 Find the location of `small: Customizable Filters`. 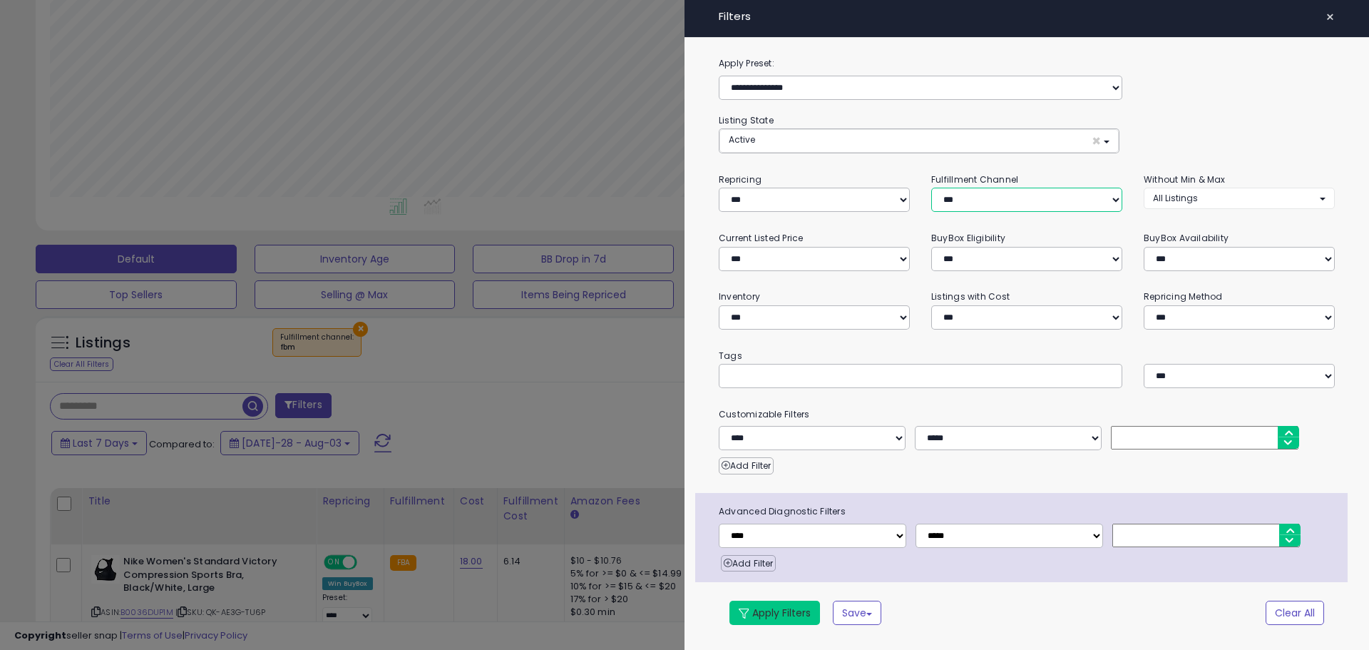

small: Customizable Filters is located at coordinates (1027, 414).